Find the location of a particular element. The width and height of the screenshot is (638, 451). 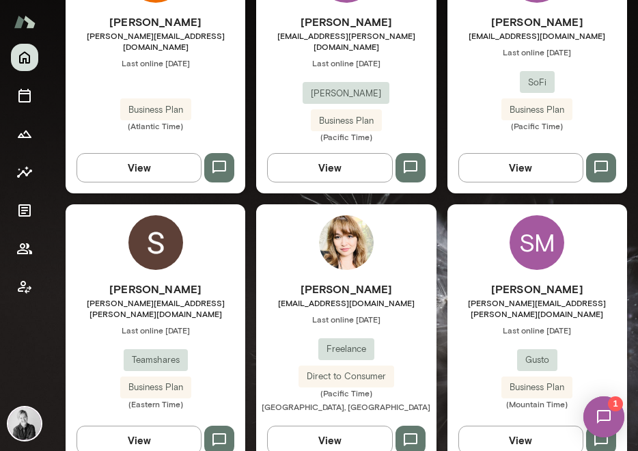

button: Members is located at coordinates (25, 249).